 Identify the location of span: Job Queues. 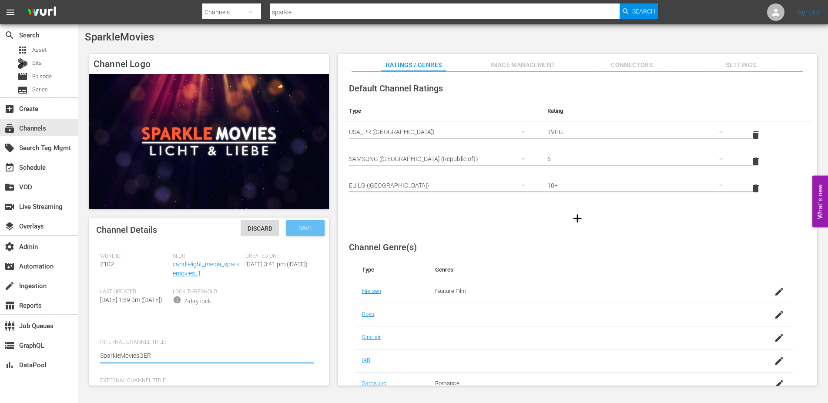
(10, 326).